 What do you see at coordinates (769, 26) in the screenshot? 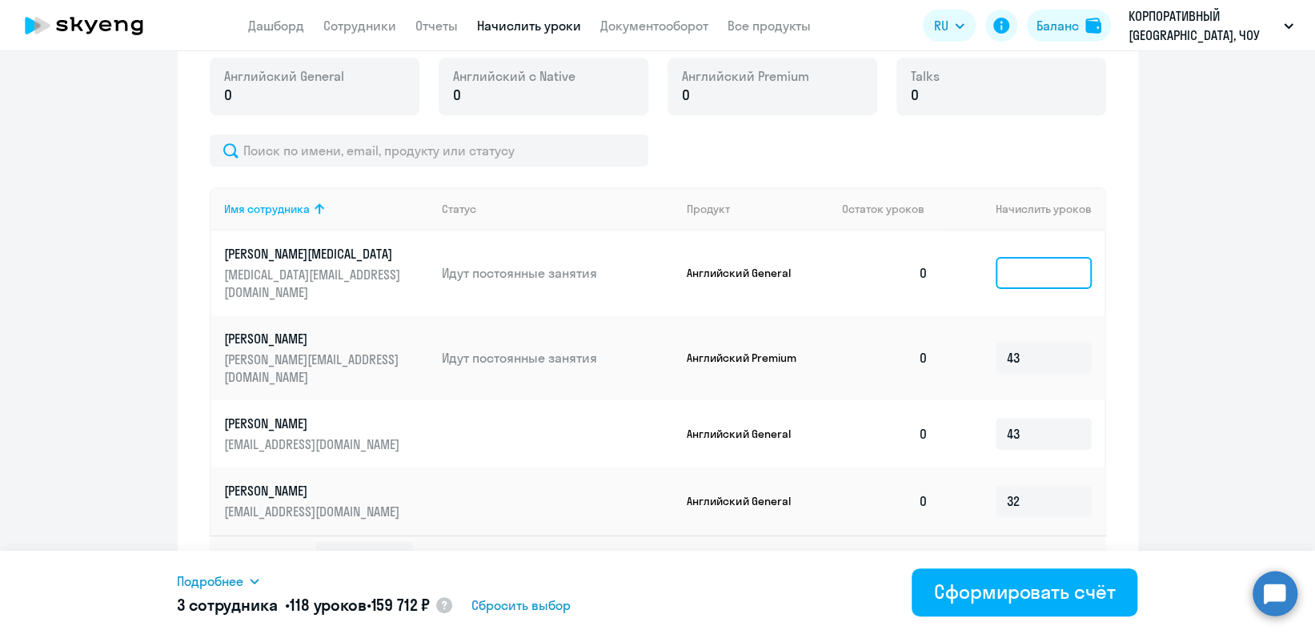
I see `a: Все продукты` at bounding box center [769, 26].